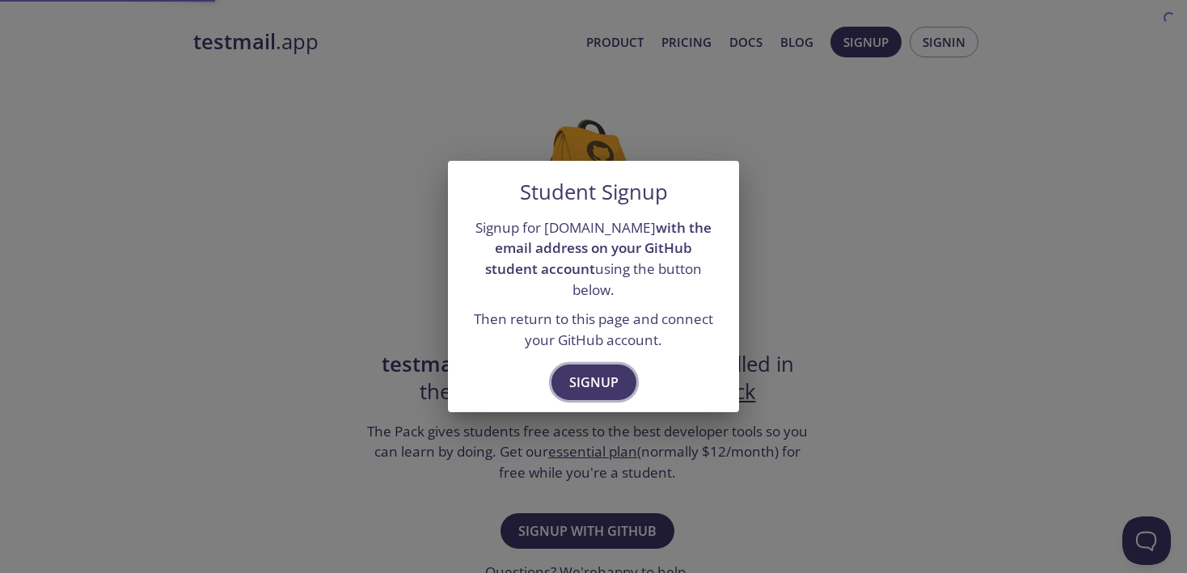 This screenshot has height=573, width=1187. Describe the element at coordinates (593, 329) in the screenshot. I see `p: Then return to this page and connect your GitHub account.` at that location.